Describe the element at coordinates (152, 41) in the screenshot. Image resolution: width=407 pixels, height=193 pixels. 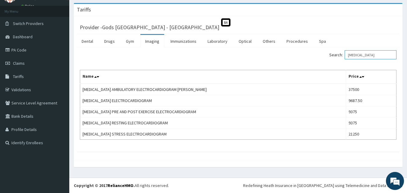
I see `a: Imaging` at that location.